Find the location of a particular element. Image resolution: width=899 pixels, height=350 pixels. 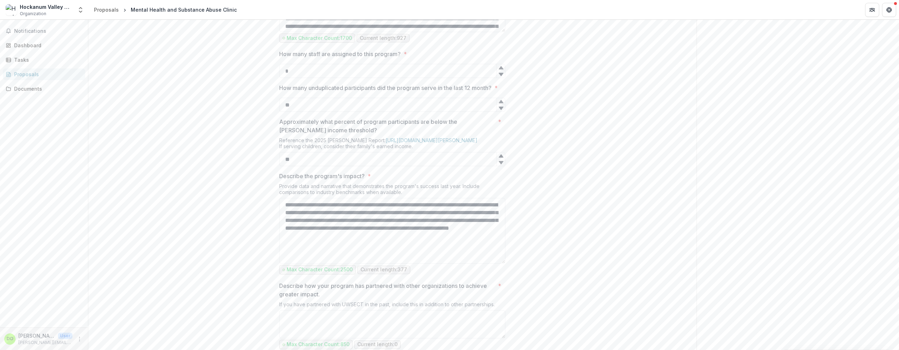

span: Notifications is located at coordinates (48, 31).